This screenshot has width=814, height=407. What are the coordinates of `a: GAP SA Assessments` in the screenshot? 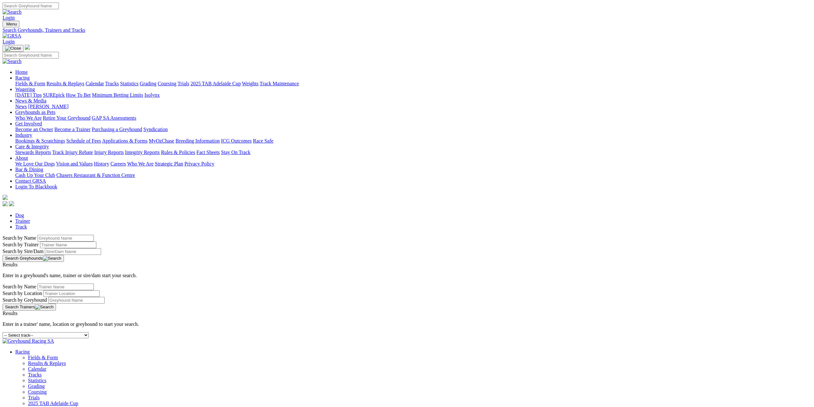 It's located at (114, 118).